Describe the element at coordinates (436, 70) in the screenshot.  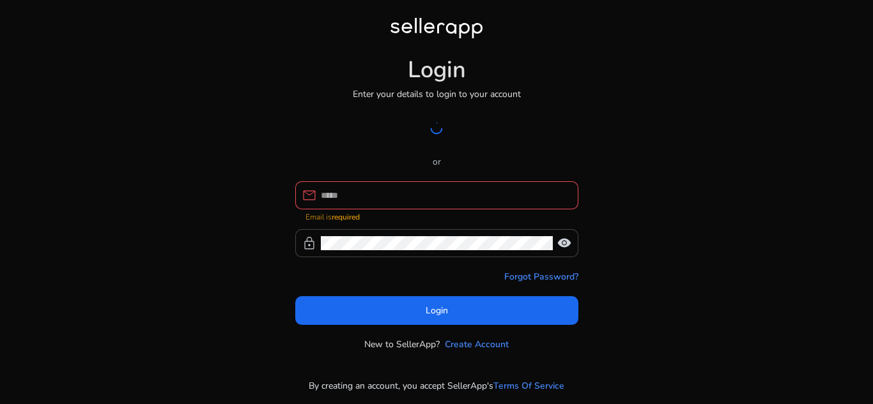
I see `h1: Login` at that location.